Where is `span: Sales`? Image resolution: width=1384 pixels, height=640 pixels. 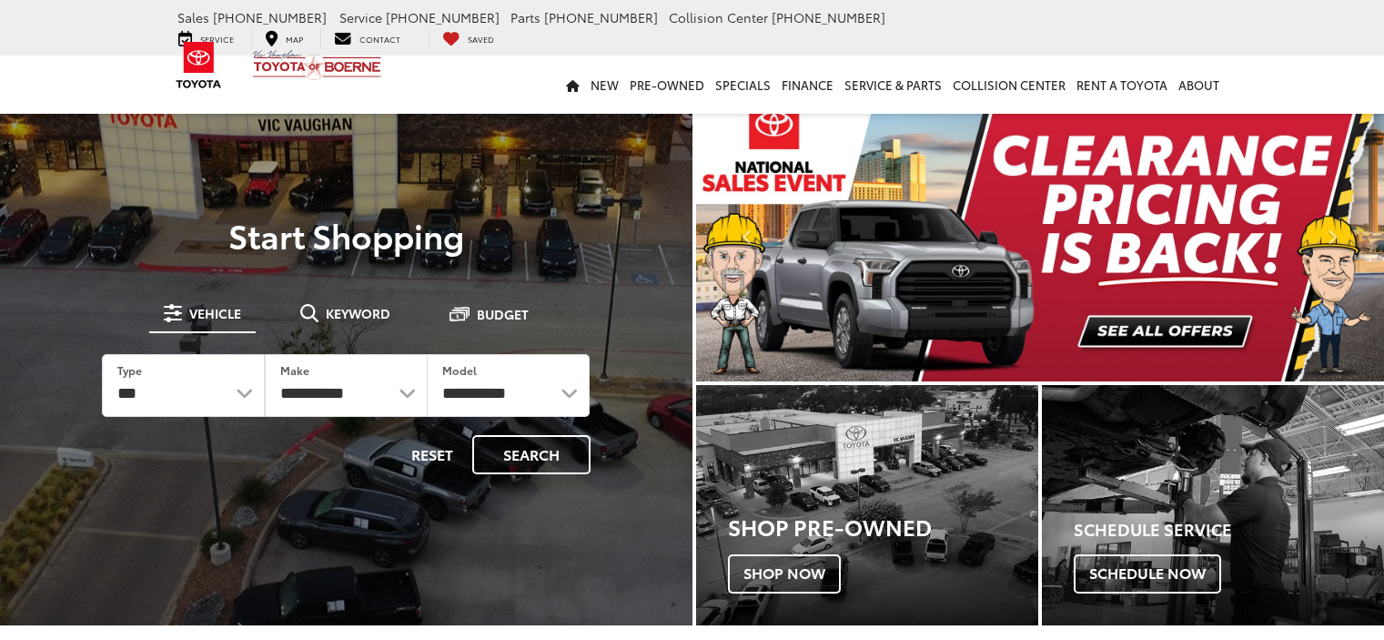
span: Sales is located at coordinates (193, 17).